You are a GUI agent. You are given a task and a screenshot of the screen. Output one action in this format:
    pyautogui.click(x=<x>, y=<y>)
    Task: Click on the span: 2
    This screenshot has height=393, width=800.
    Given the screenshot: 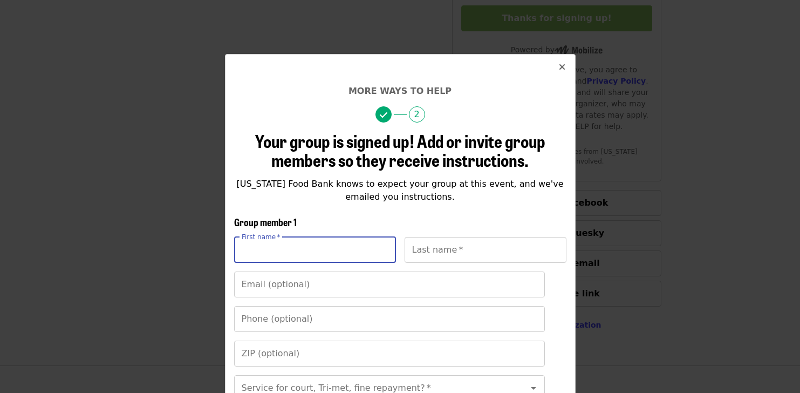 What is the action you would take?
    pyautogui.click(x=417, y=114)
    